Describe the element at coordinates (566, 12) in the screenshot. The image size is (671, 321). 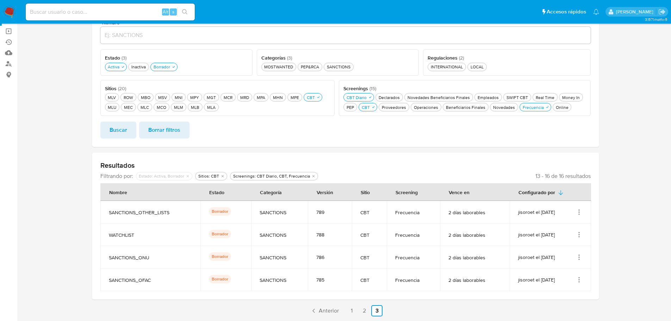
I see `span: Accesos rápidos` at that location.